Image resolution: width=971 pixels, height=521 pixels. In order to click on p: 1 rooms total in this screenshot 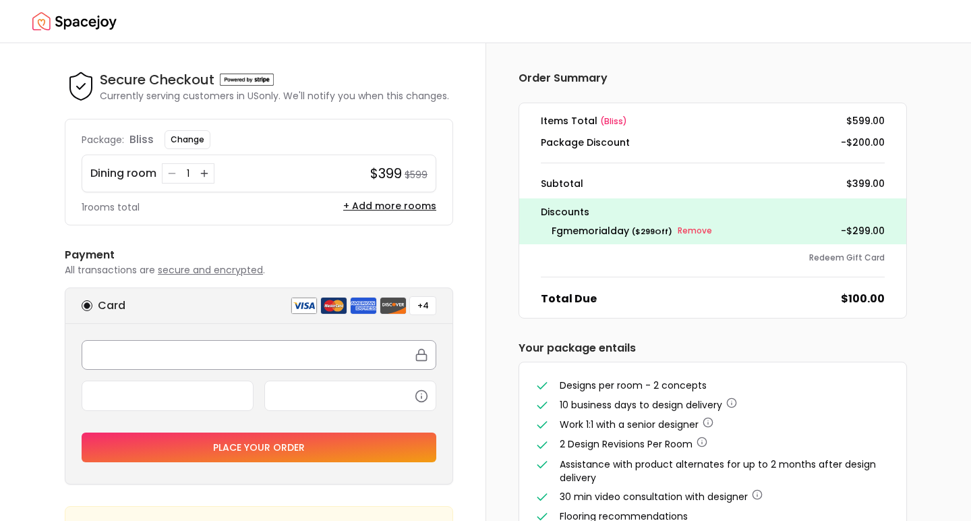, I will do `click(111, 207)`.